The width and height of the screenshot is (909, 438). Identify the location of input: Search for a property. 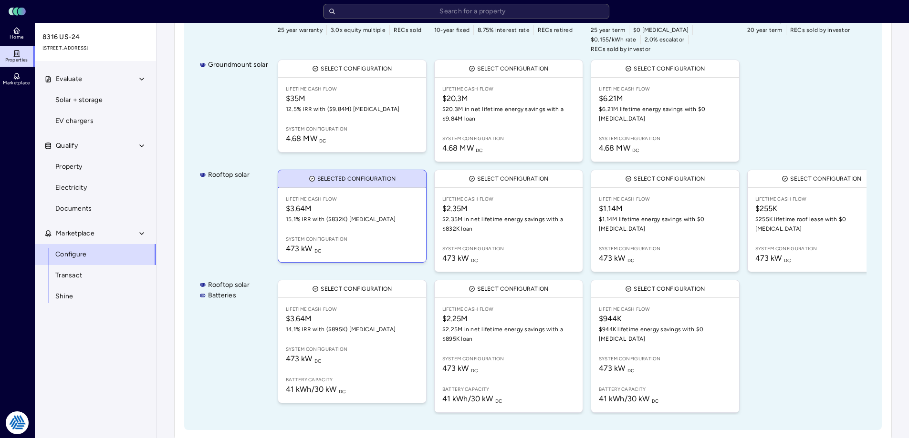
(466, 11).